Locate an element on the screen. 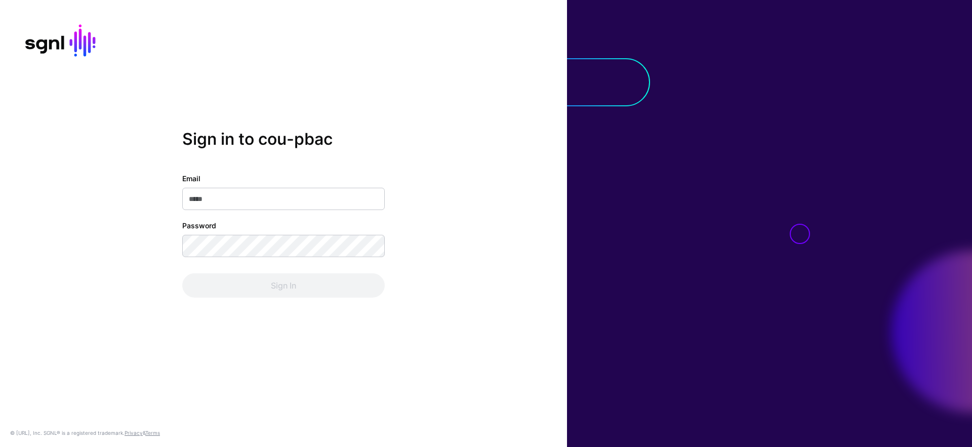 The height and width of the screenshot is (447, 972). label: Email is located at coordinates (191, 178).